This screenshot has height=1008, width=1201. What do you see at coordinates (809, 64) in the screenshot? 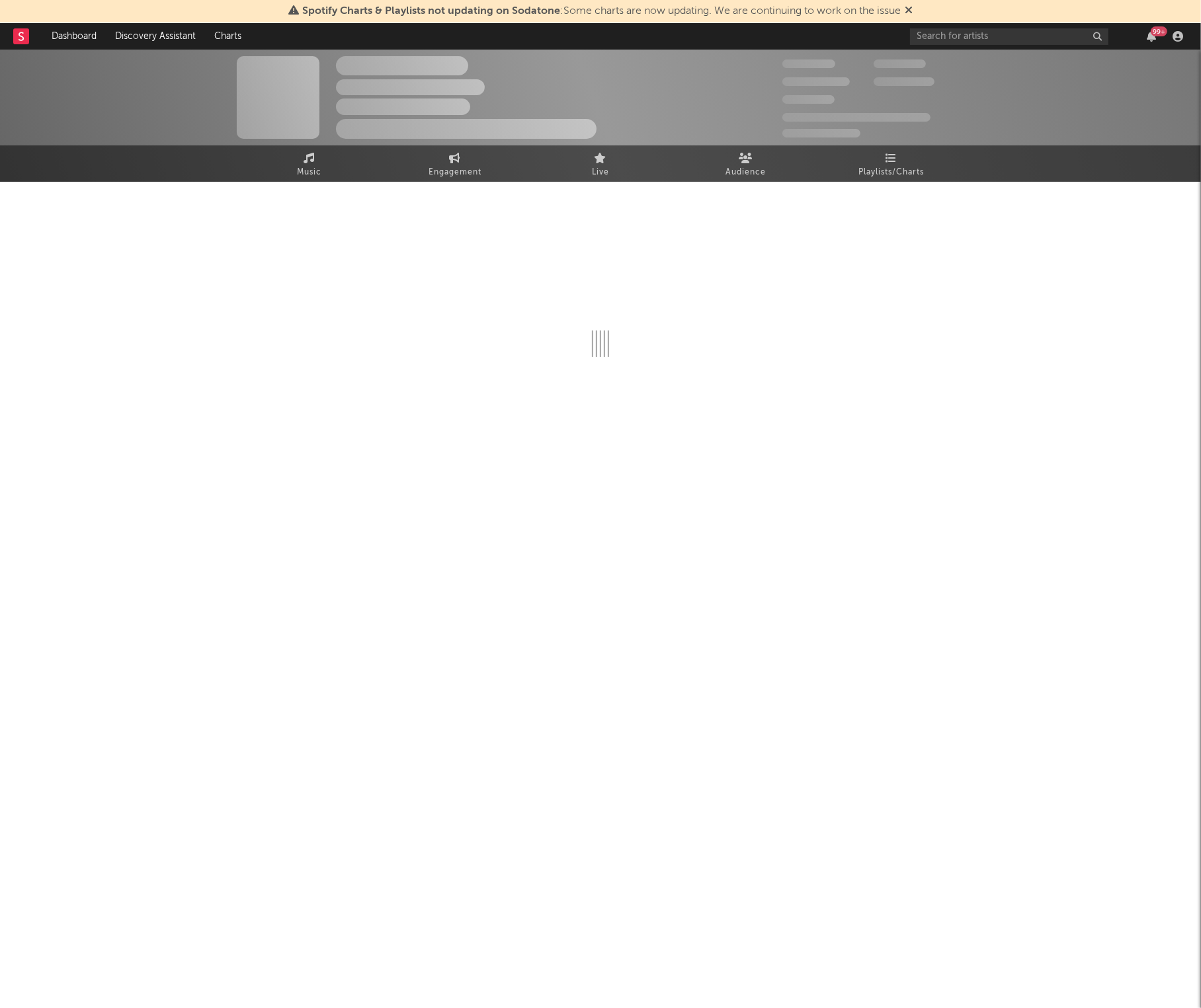
I see `span: 300,000` at bounding box center [809, 64].